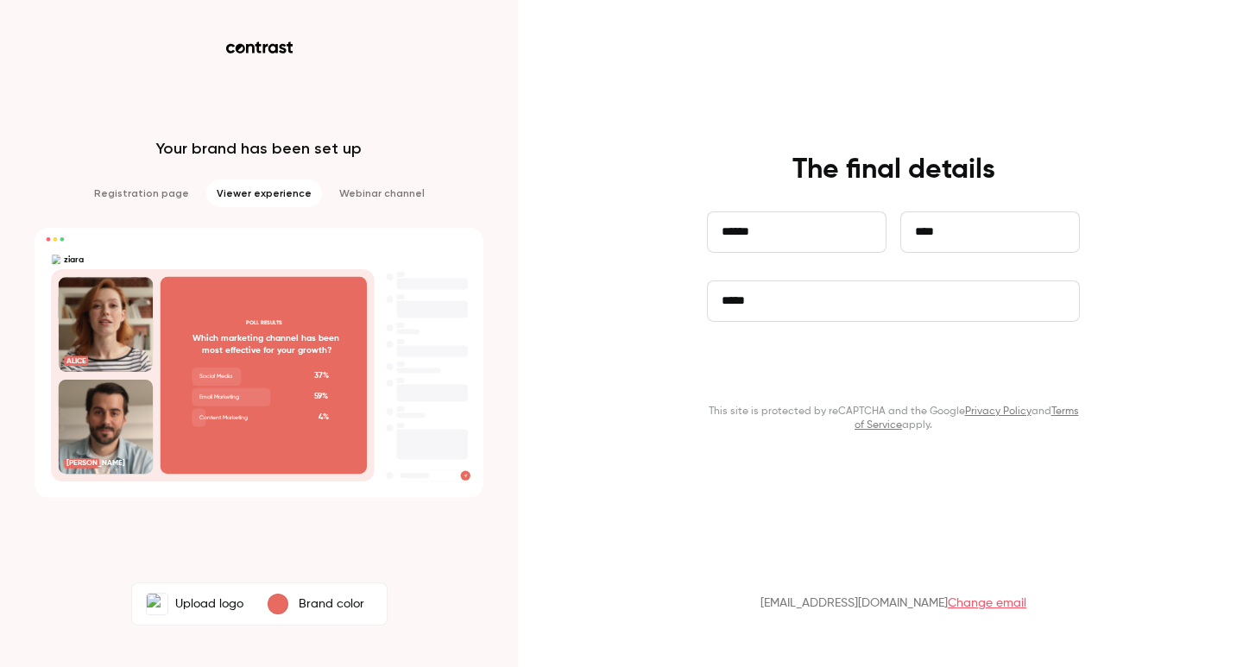 The width and height of the screenshot is (1243, 667). What do you see at coordinates (893, 170) in the screenshot?
I see `h4: The final details` at bounding box center [893, 170].